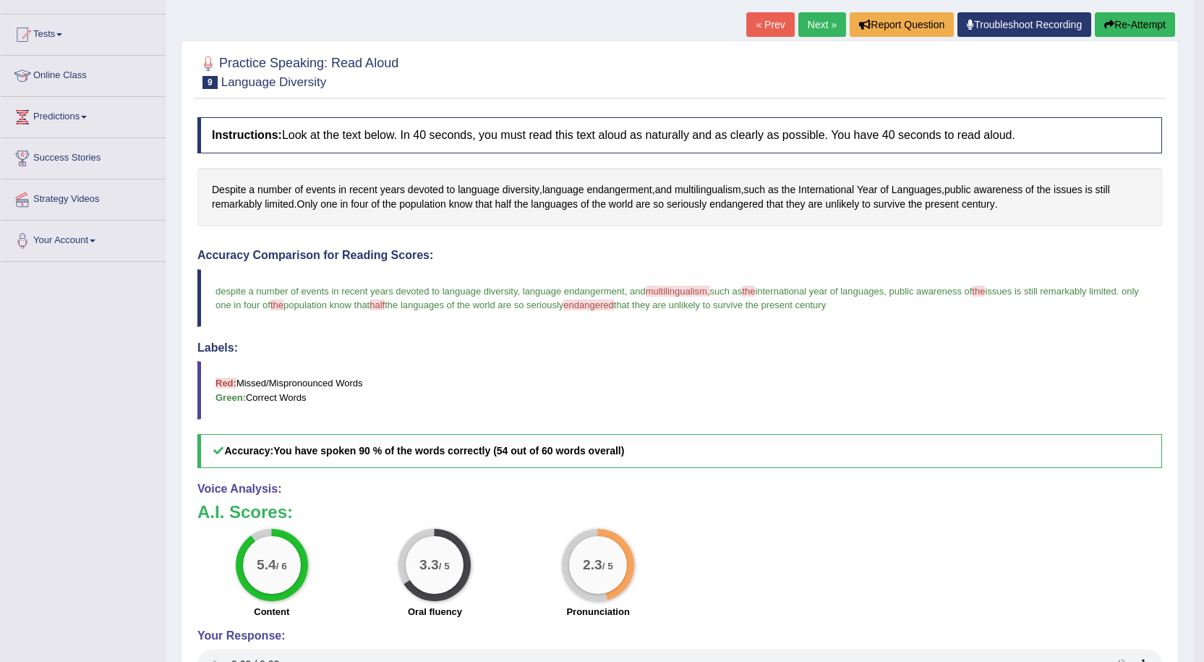 The width and height of the screenshot is (1204, 662). What do you see at coordinates (435, 611) in the screenshot?
I see `label: Oral fluency` at bounding box center [435, 611].